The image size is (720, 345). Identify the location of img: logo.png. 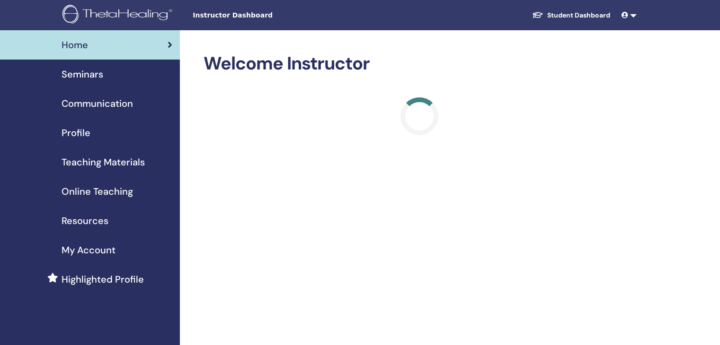
(119, 15).